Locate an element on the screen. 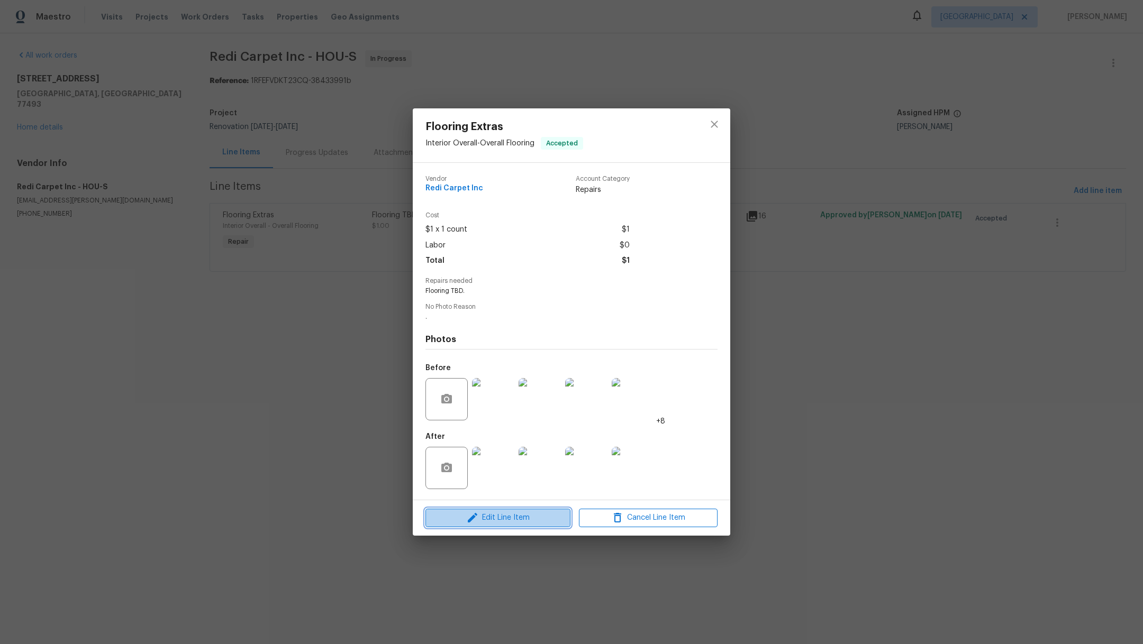 The image size is (1143, 644). span: Interior Overall - Overall Flooring is located at coordinates (480, 143).